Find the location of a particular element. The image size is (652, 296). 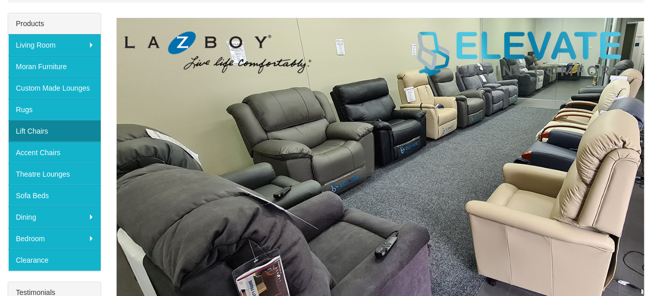

a: Accent Chairs is located at coordinates (54, 152).